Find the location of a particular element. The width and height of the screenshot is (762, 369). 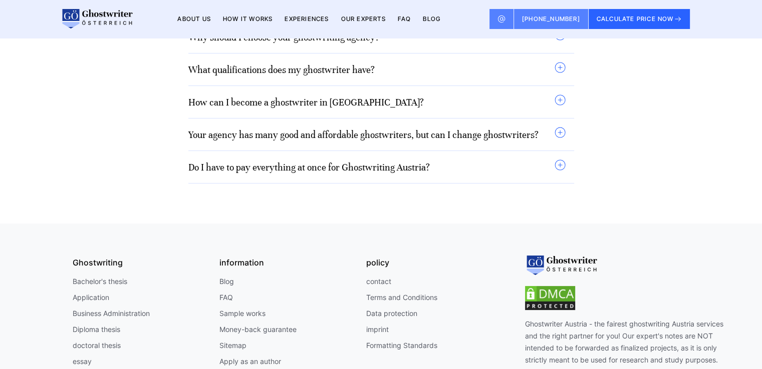

a: How it works is located at coordinates (247, 19).